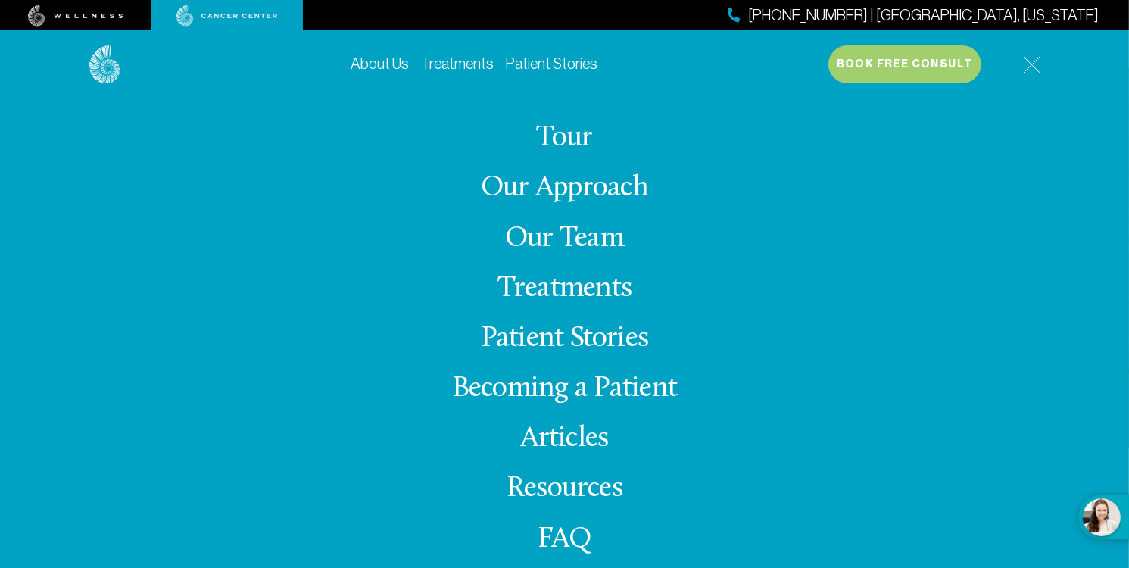 The image size is (1129, 568). I want to click on img: wellness, so click(76, 16).